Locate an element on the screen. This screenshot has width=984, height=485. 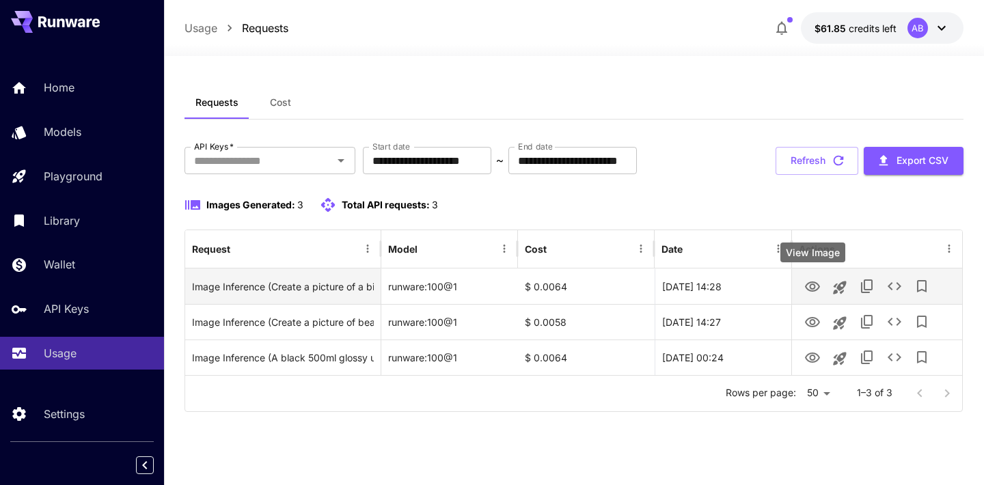
span: credits left is located at coordinates (872, 28).